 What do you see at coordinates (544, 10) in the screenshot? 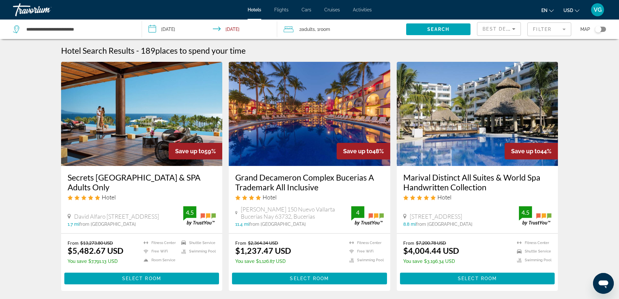
I see `span: en` at bounding box center [544, 10].